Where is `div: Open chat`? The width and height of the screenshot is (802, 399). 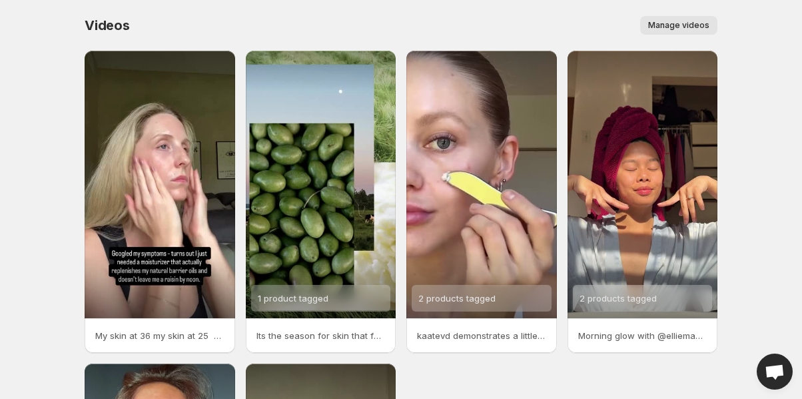 div: Open chat is located at coordinates (775, 371).